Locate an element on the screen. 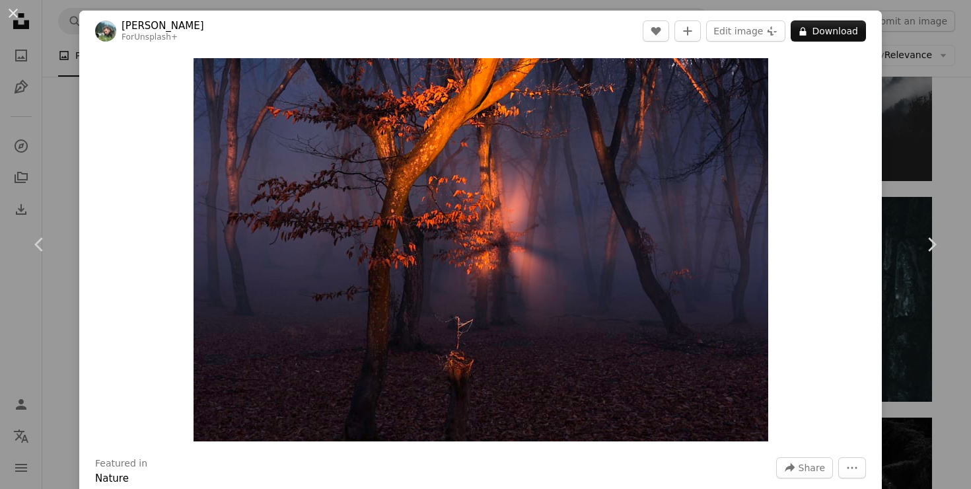  span: Share is located at coordinates (812, 468).